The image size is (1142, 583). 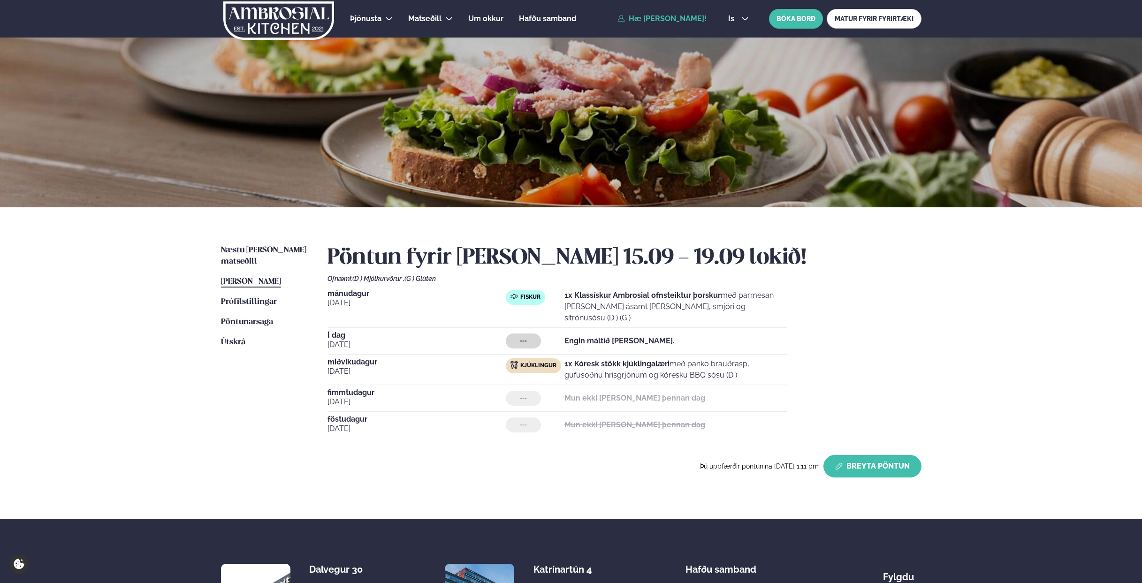 What do you see at coordinates (366, 18) in the screenshot?
I see `span: Þjónusta` at bounding box center [366, 18].